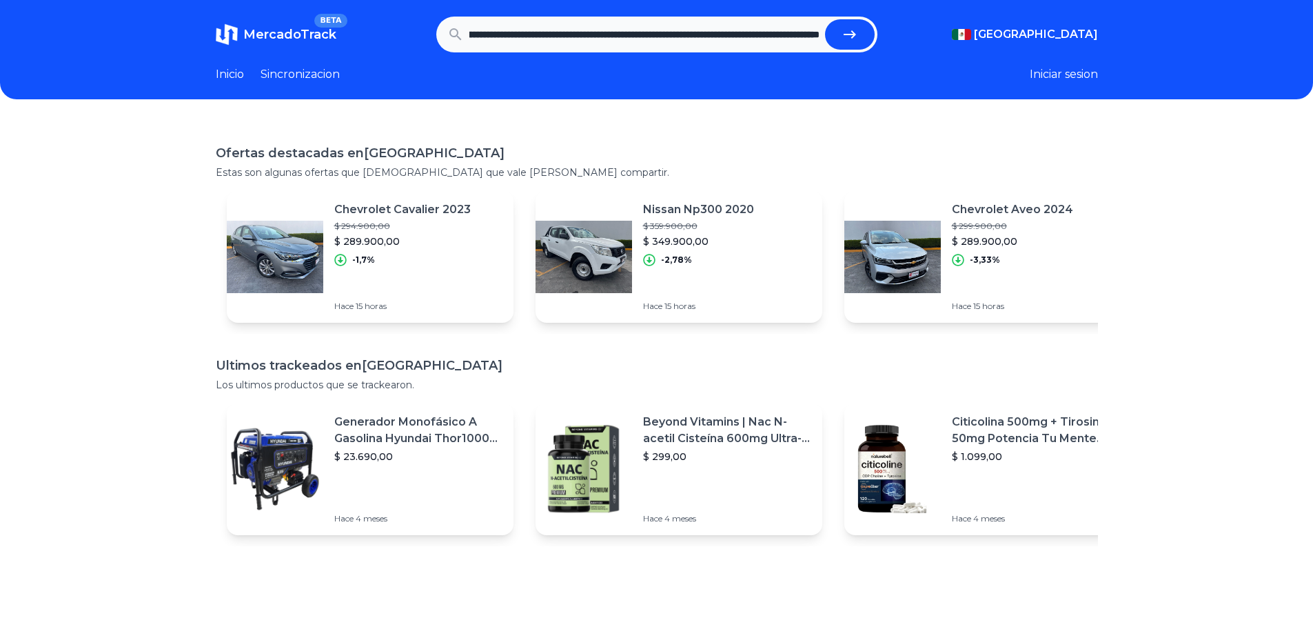  Describe the element at coordinates (230, 74) in the screenshot. I see `a: Inicio` at that location.